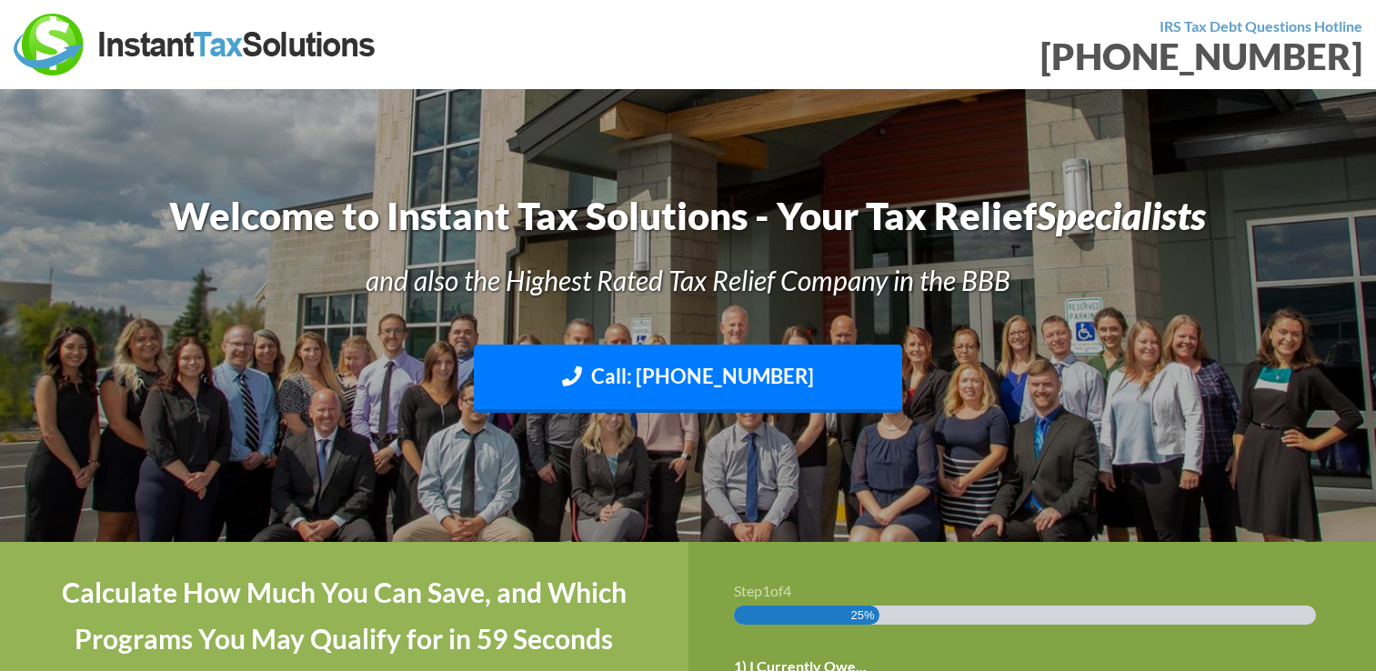  I want to click on i: Specialists, so click(1121, 215).